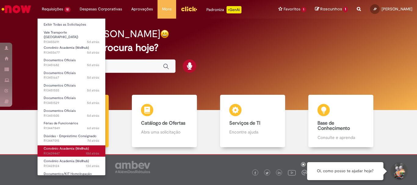  I want to click on span: More, so click(166, 9).